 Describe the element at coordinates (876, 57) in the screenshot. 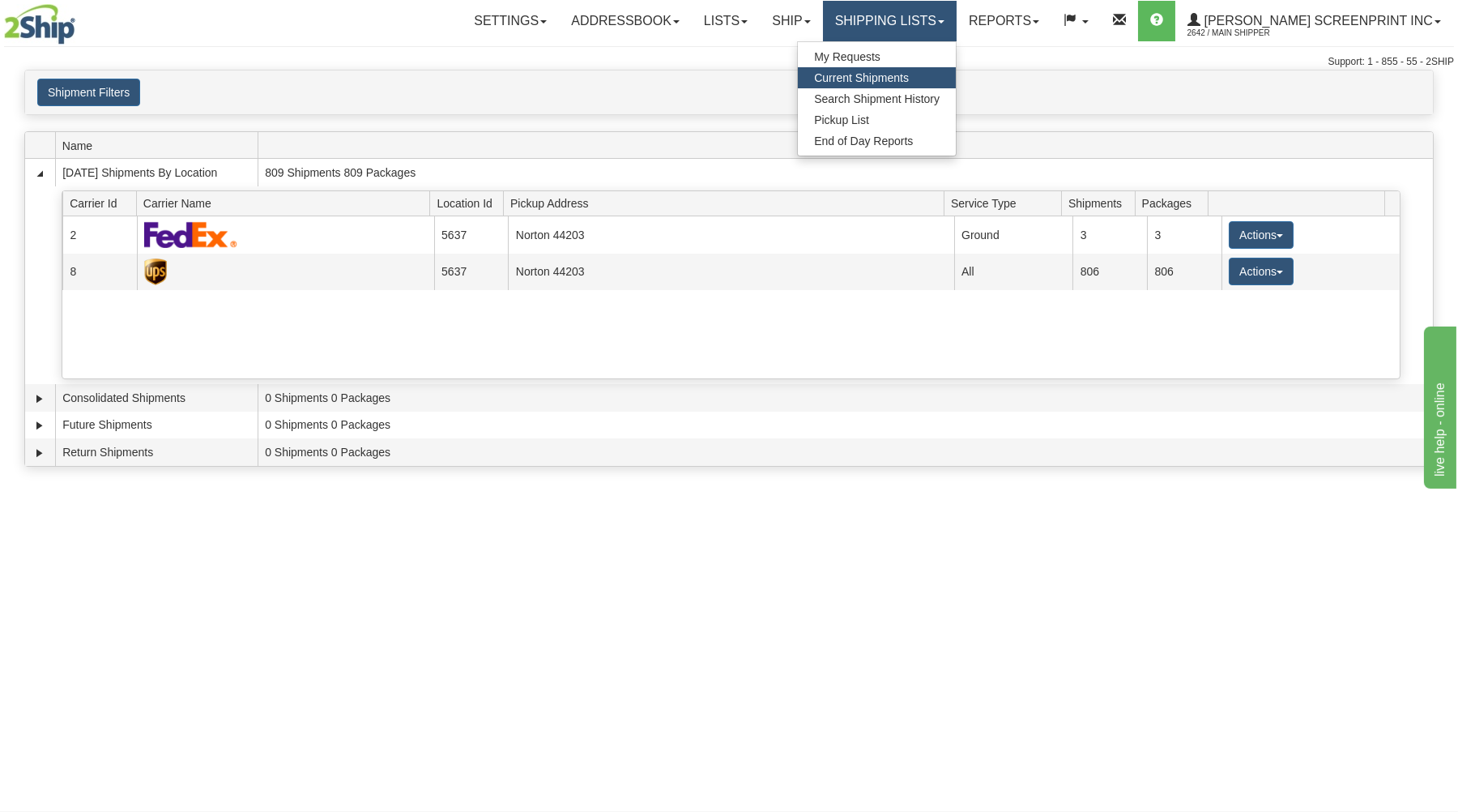

I see `a: My Requests` at that location.